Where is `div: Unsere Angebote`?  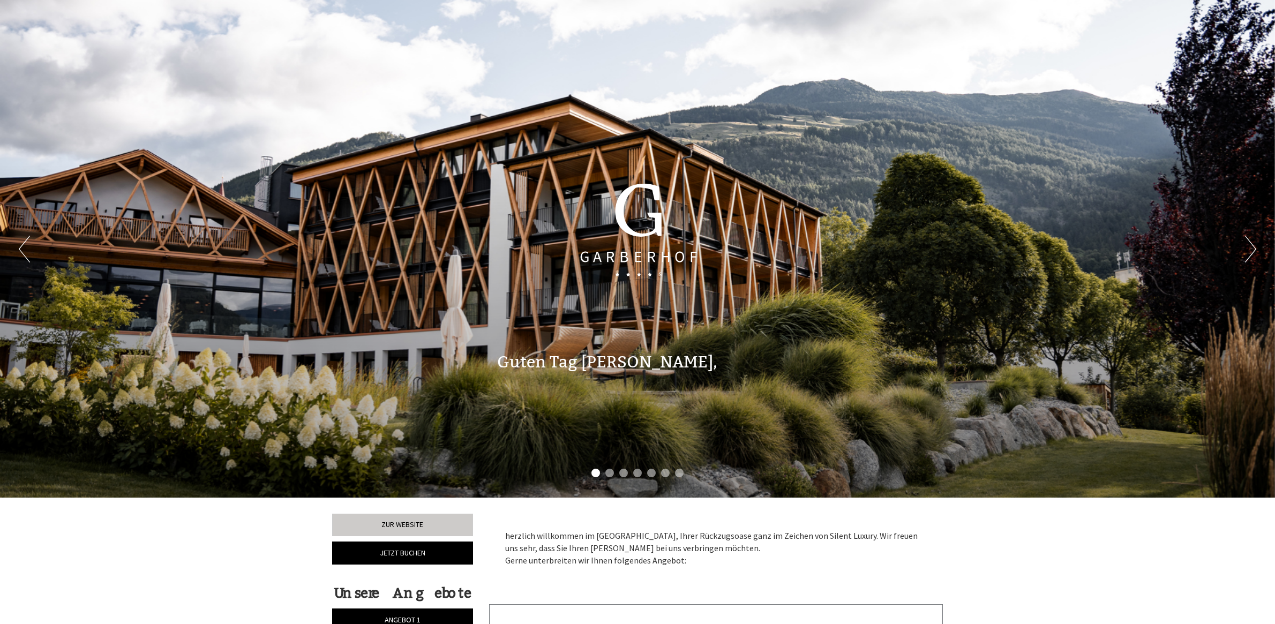 div: Unsere Angebote is located at coordinates (402, 593).